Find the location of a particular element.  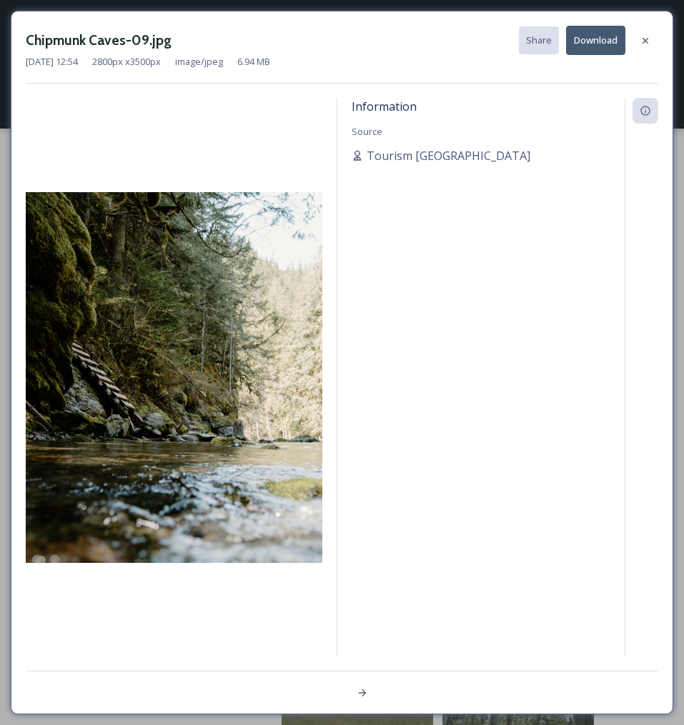

button: Share is located at coordinates (539, 40).